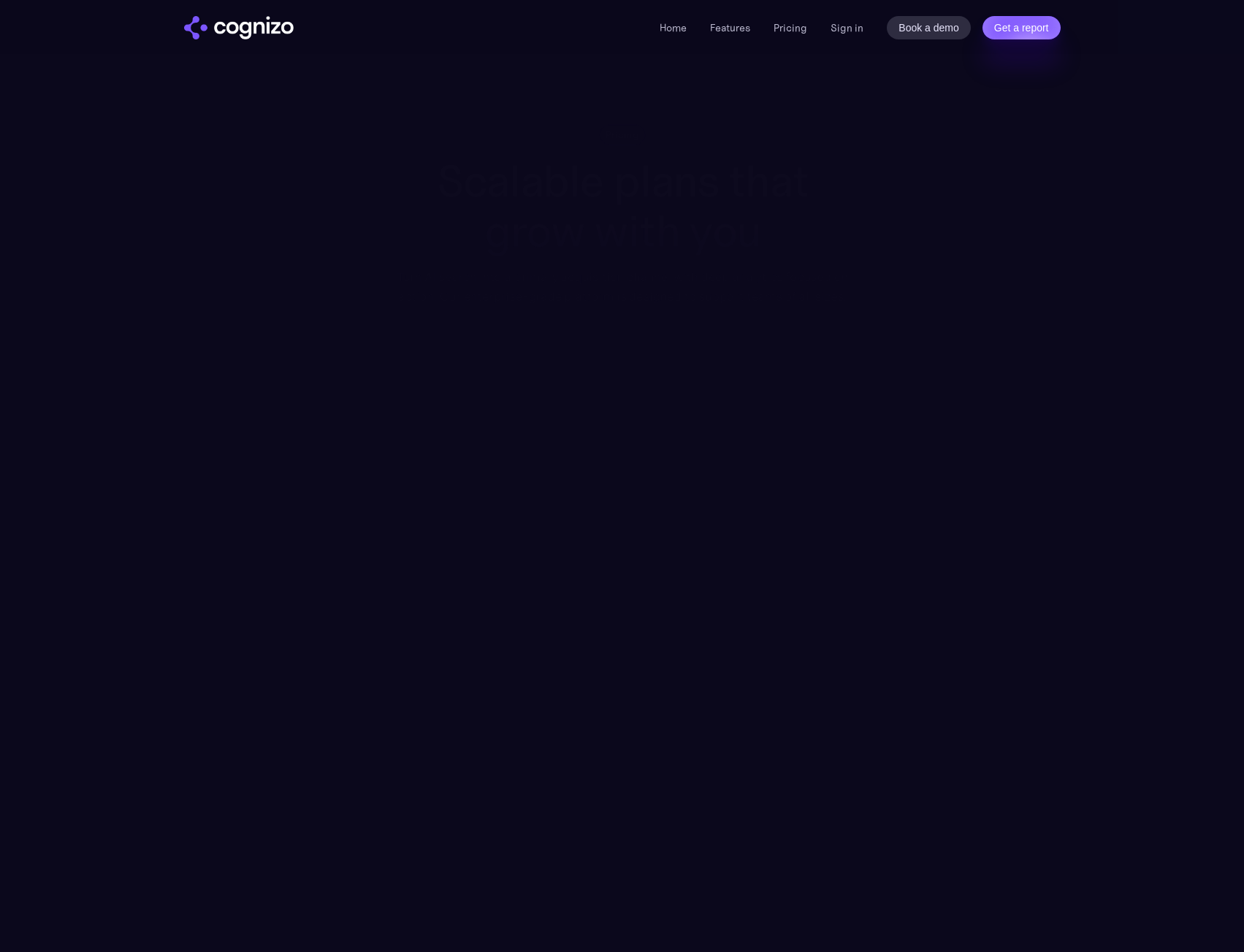 This screenshot has width=1244, height=952. I want to click on a: Sign in, so click(847, 27).